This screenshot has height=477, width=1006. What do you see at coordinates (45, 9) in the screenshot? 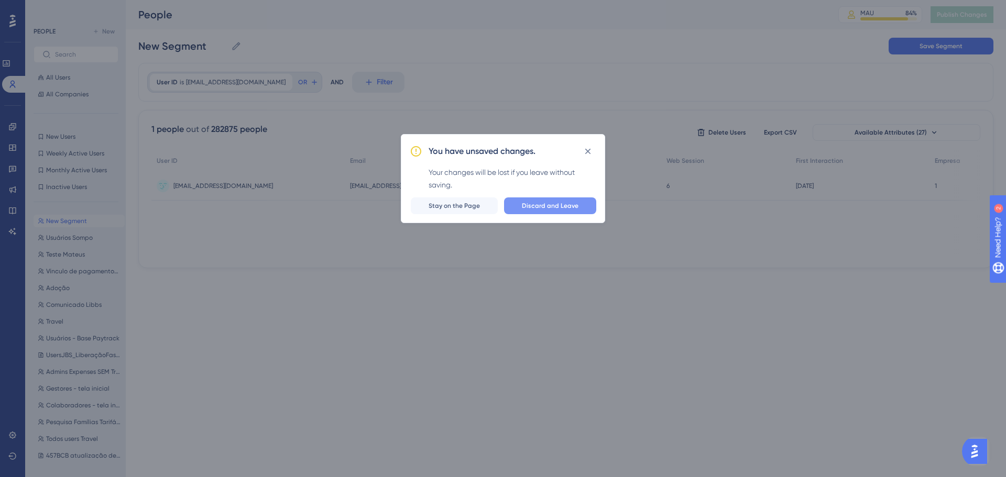
I see `span: Need Help?` at bounding box center [45, 9].